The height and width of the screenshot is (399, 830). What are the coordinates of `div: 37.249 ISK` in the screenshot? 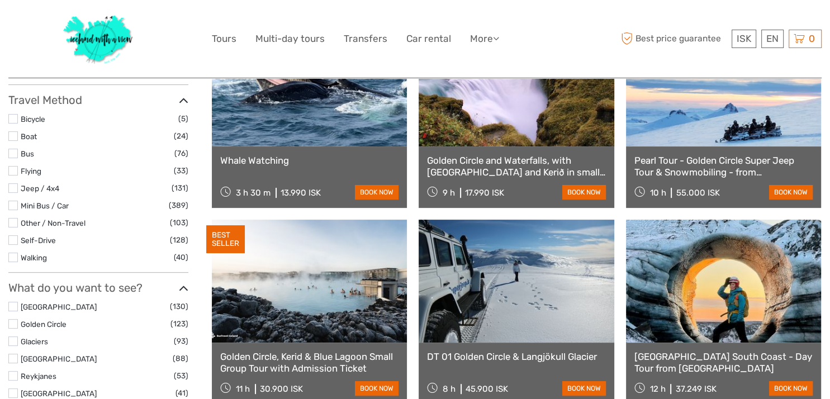 It's located at (696, 389).